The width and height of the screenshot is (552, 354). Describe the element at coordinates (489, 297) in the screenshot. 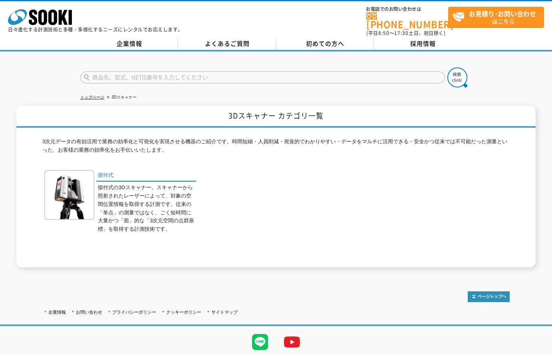

I see `img: トップページへ` at that location.